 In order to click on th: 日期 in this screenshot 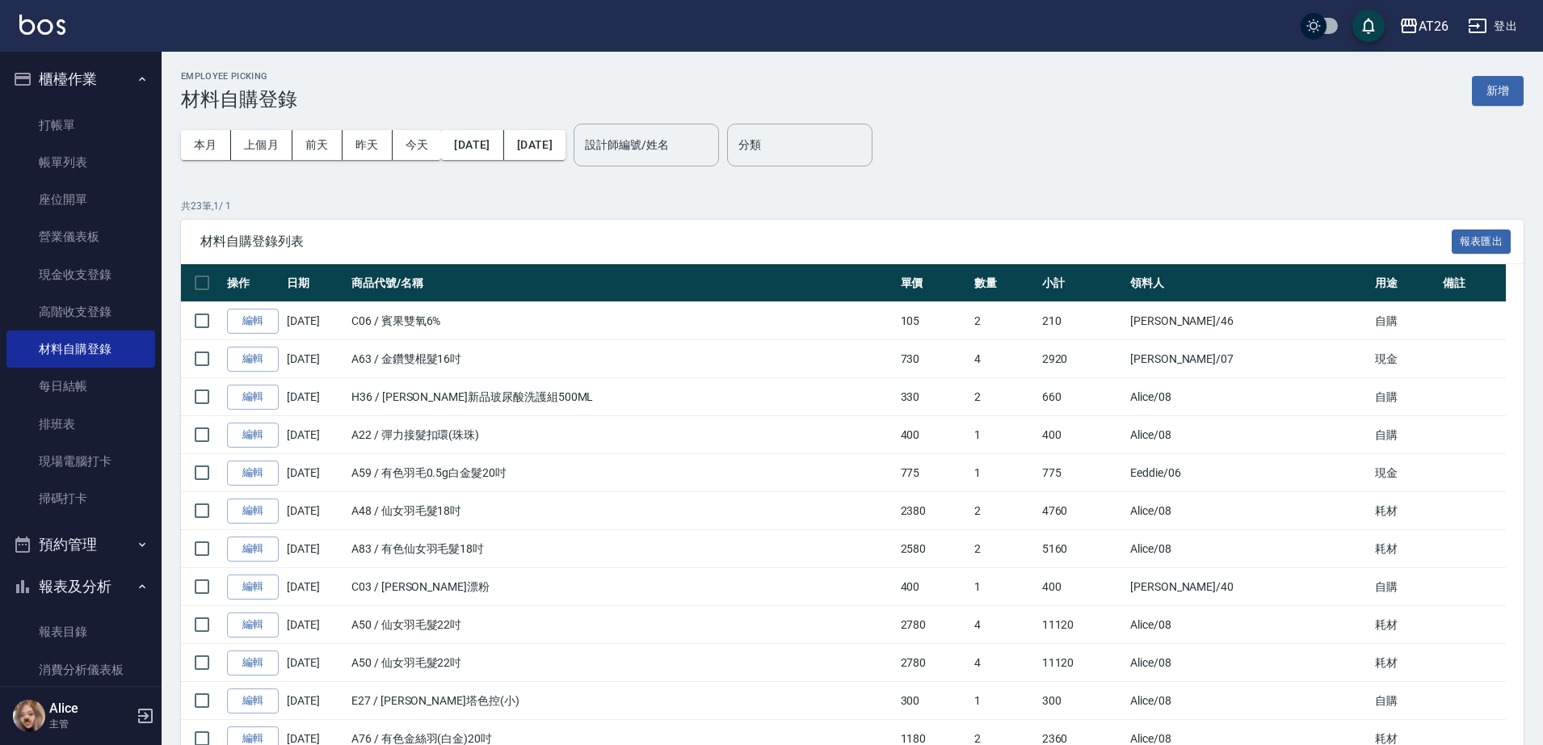, I will do `click(315, 283)`.